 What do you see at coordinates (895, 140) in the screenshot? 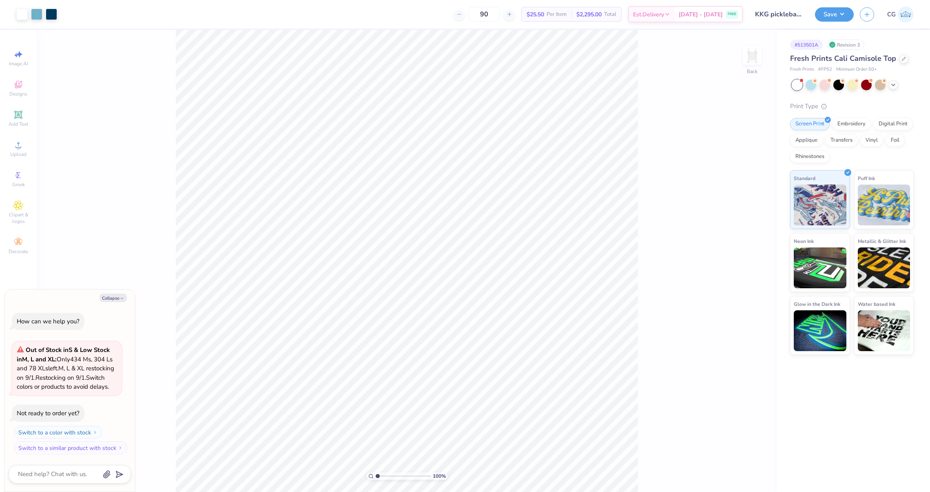
I see `div: Foil` at bounding box center [895, 140].